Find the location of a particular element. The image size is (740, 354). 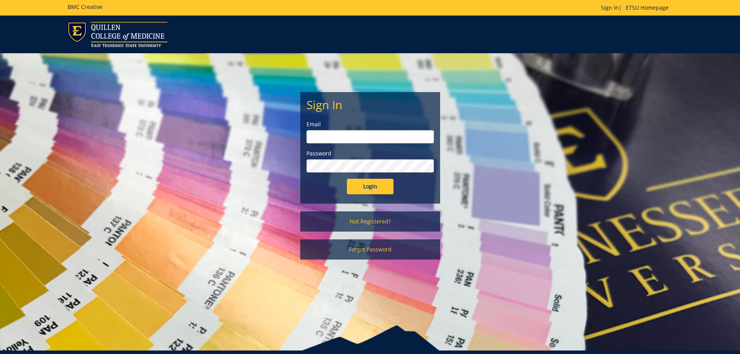

a: Not Registered? is located at coordinates (370, 221).